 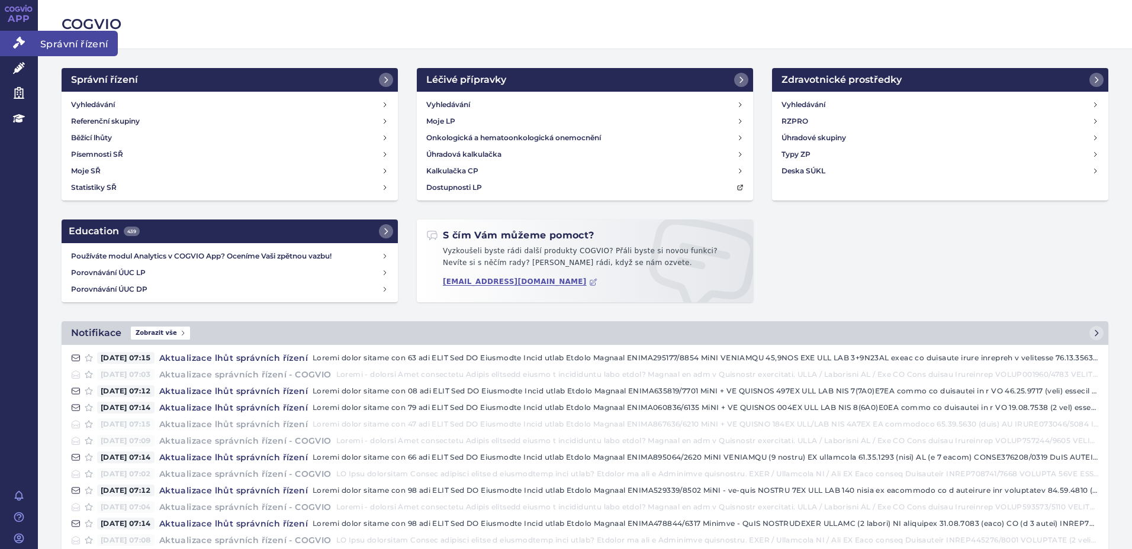 I want to click on h2: Zdravotnické prostředky, so click(x=841, y=80).